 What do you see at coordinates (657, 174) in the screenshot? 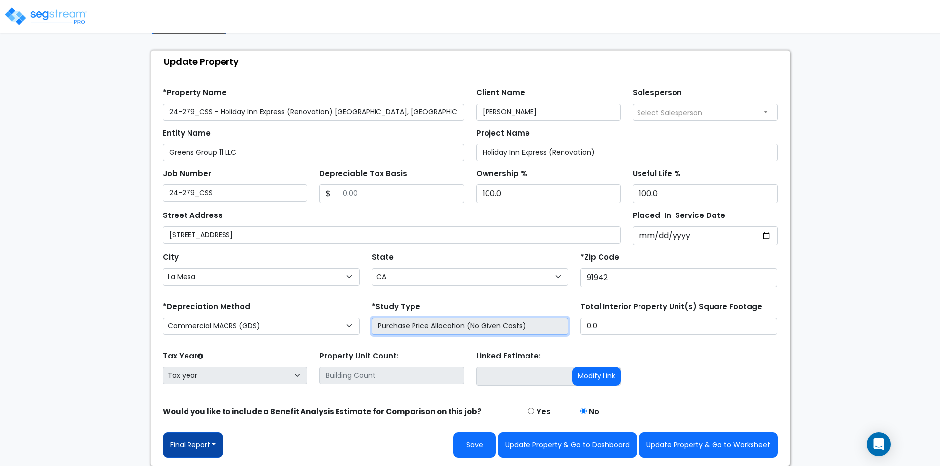
I see `label: Useful Life %` at bounding box center [657, 174].